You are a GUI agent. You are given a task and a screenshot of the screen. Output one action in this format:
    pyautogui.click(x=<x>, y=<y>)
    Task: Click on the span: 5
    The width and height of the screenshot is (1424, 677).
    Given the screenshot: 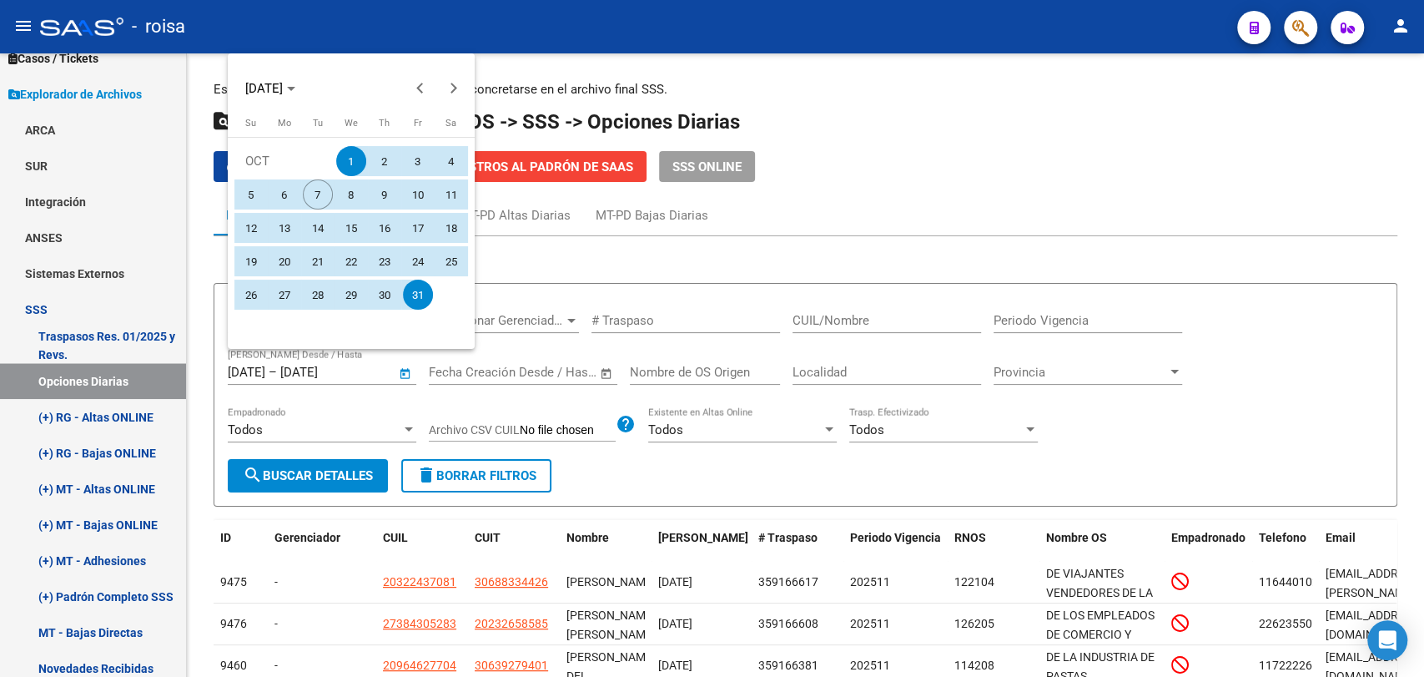 What is the action you would take?
    pyautogui.click(x=251, y=194)
    